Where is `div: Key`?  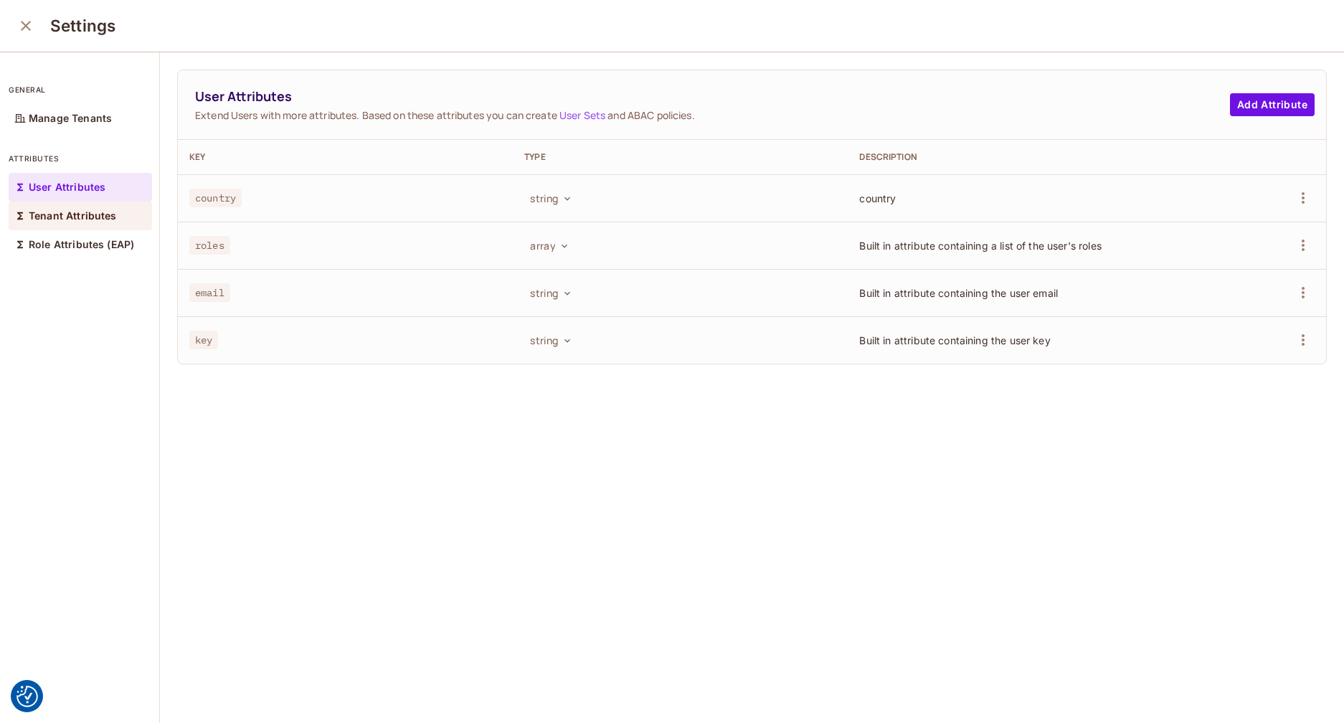
div: Key is located at coordinates (345, 157).